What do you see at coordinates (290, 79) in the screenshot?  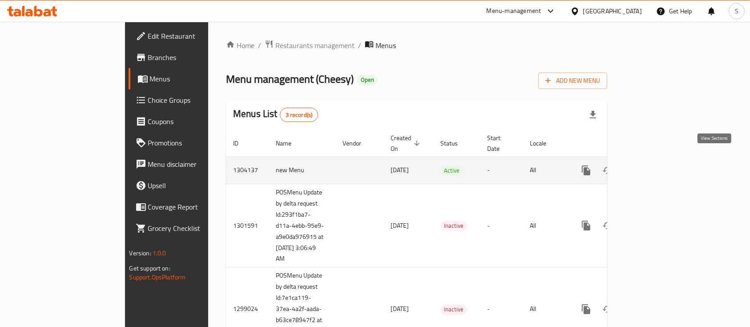 I see `span: Menu management ( Cheesy )` at bounding box center [290, 79].